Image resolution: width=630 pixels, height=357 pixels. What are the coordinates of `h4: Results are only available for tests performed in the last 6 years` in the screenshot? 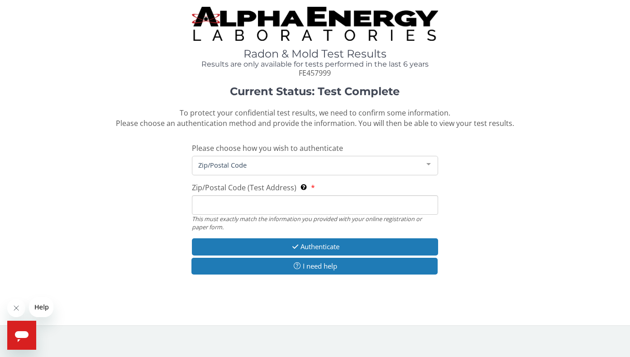 It's located at (315, 64).